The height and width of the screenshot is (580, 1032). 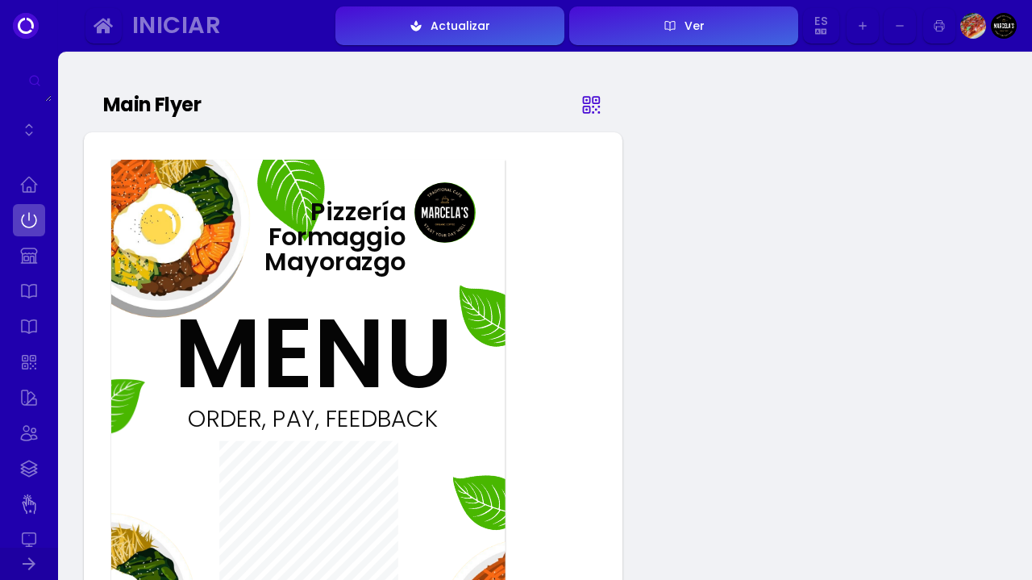 I want to click on img: images%2F-O9s0k2mv4lR4xznE8UJ-marcelas70%2F5849eggimg.png, so click(x=160, y=224).